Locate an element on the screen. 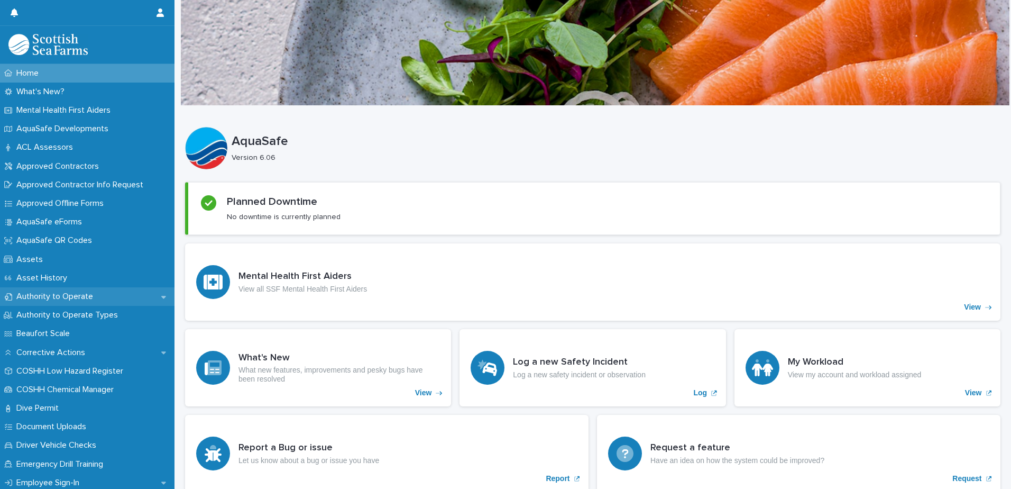  p: Log is located at coordinates (701, 392).